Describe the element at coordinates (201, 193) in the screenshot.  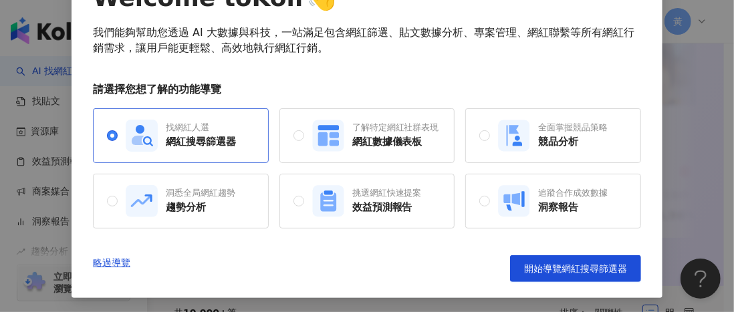
I see `div: 洞悉全局網紅趨勢` at that location.